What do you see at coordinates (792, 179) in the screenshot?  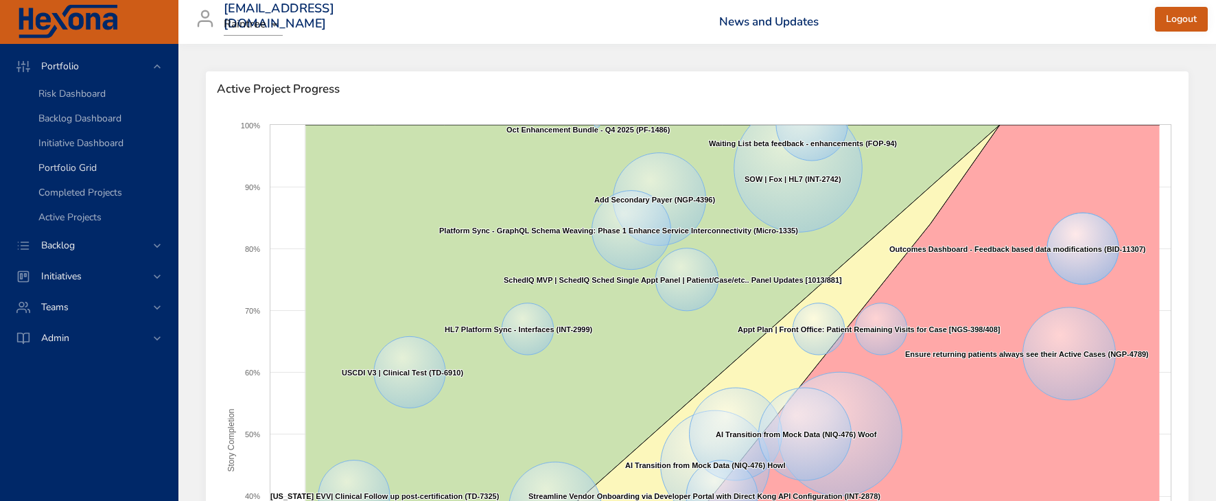 I see `text: SOW | Fox | HL7 (INT-2742)` at bounding box center [792, 179].